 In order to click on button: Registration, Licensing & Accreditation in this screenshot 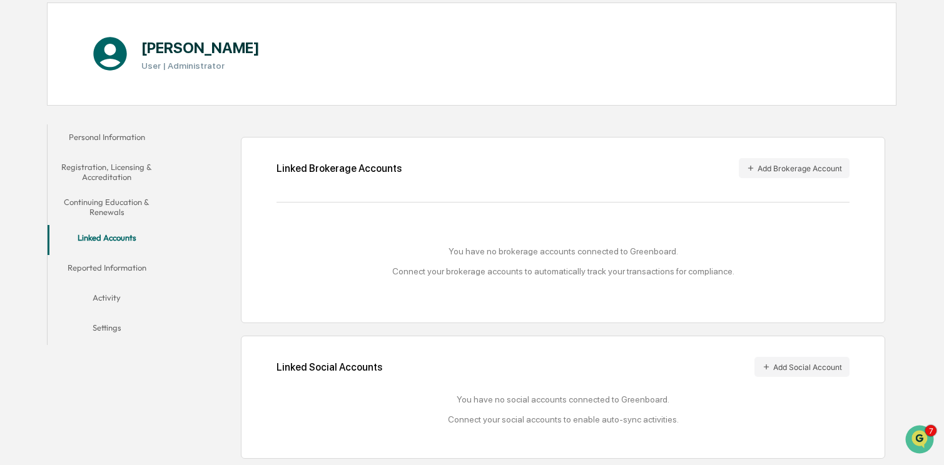, I will do `click(106, 172)`.